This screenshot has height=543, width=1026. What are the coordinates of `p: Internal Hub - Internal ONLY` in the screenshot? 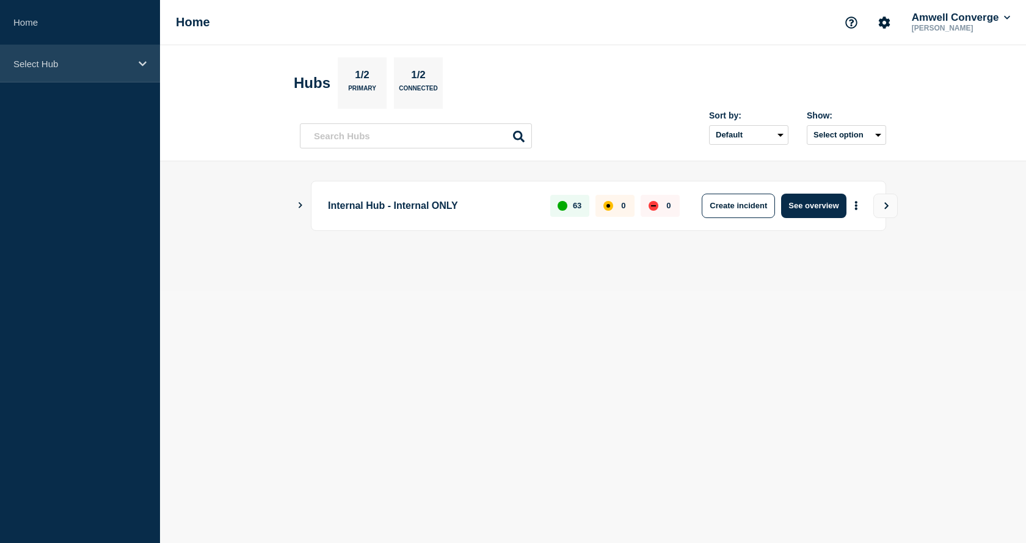 It's located at (432, 206).